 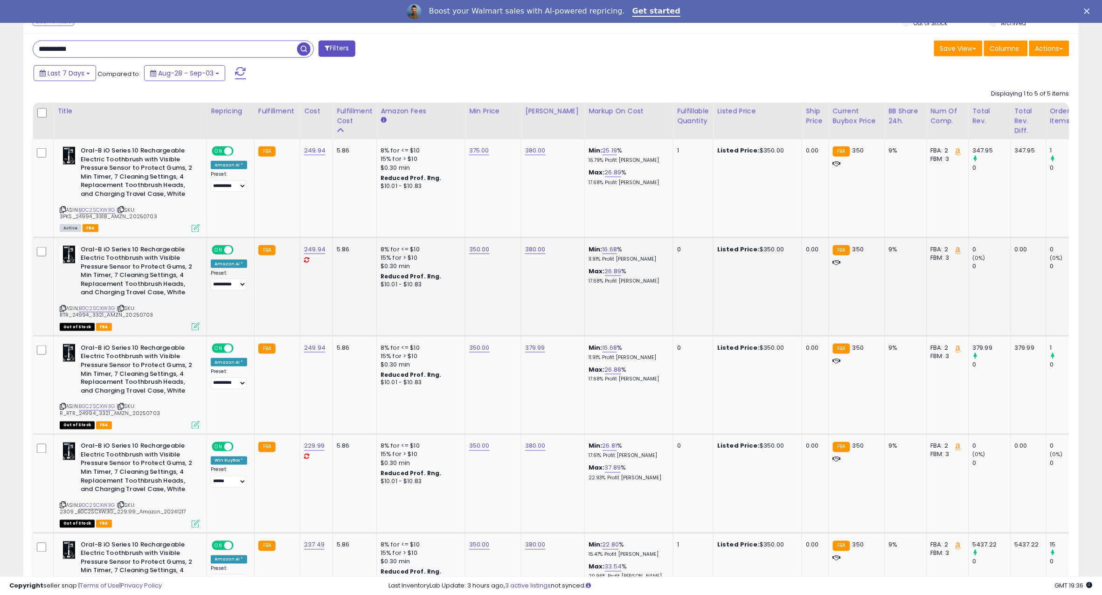 I want to click on div: Total Rev. Diff., so click(x=1028, y=121).